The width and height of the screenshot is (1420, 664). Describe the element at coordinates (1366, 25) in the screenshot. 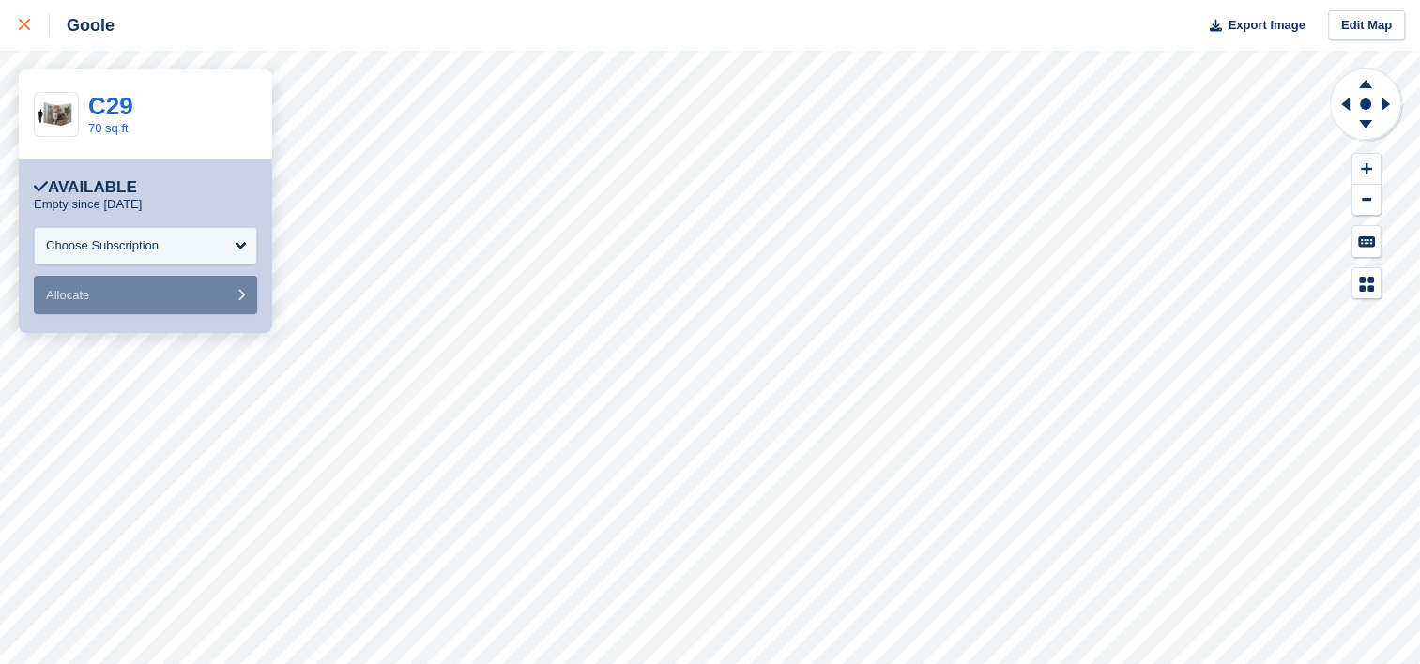

I see `a: Edit Map` at that location.